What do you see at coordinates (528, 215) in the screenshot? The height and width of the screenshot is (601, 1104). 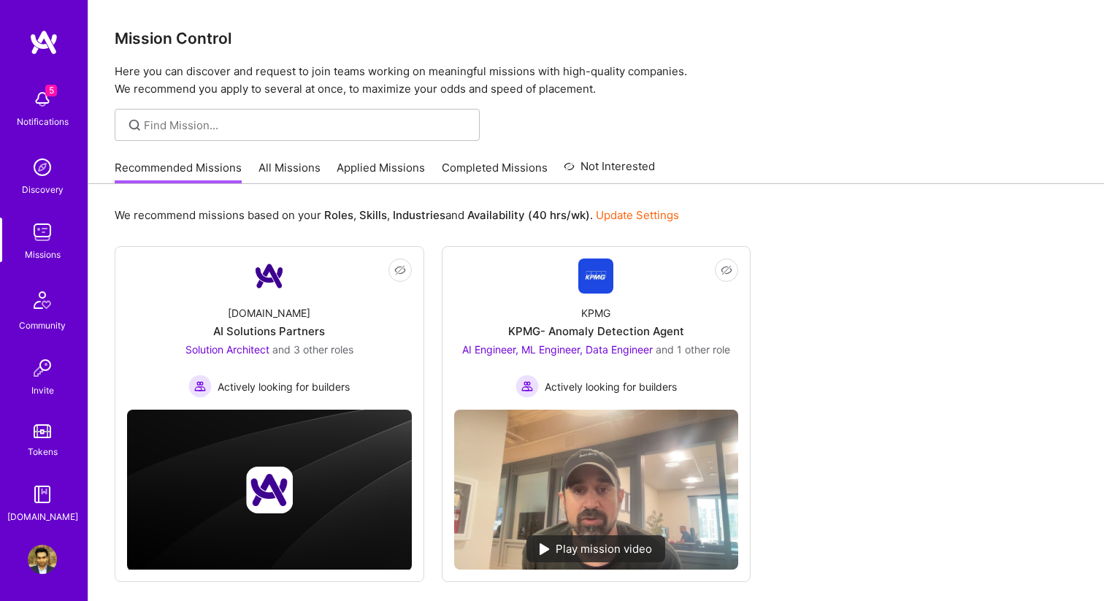 I see `b: Availability (40 hrs/wk)` at bounding box center [528, 215].